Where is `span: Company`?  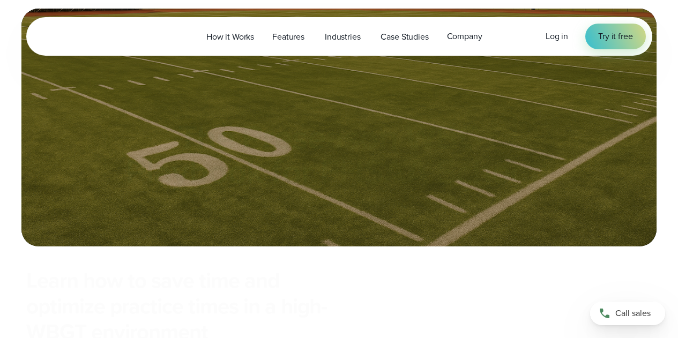
span: Company is located at coordinates (464, 36).